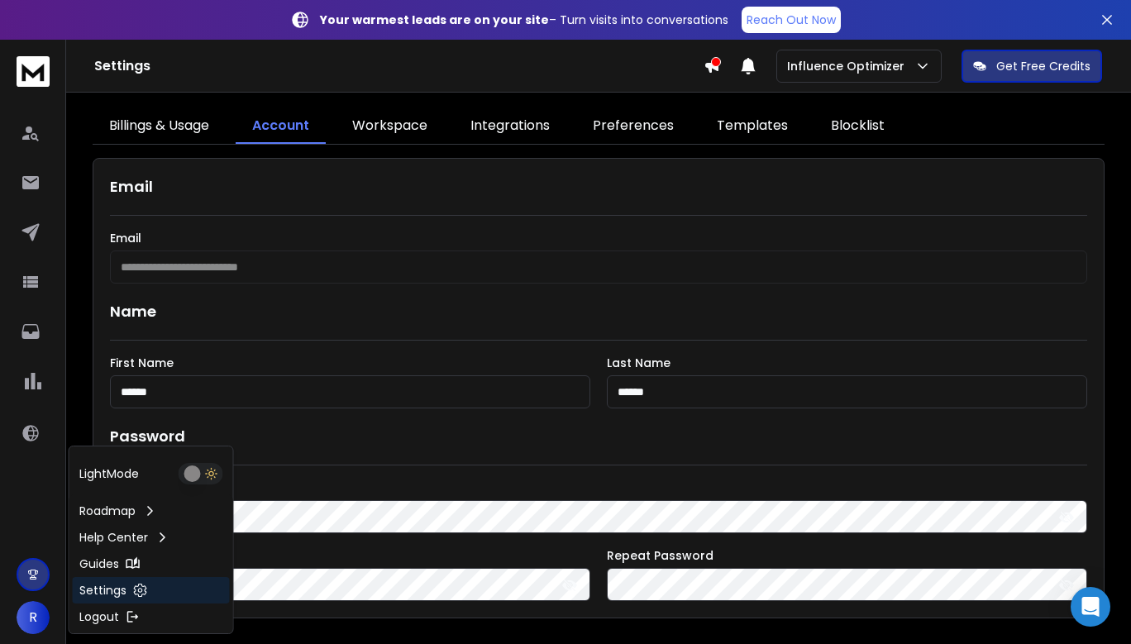  I want to click on p: Light Mode, so click(109, 474).